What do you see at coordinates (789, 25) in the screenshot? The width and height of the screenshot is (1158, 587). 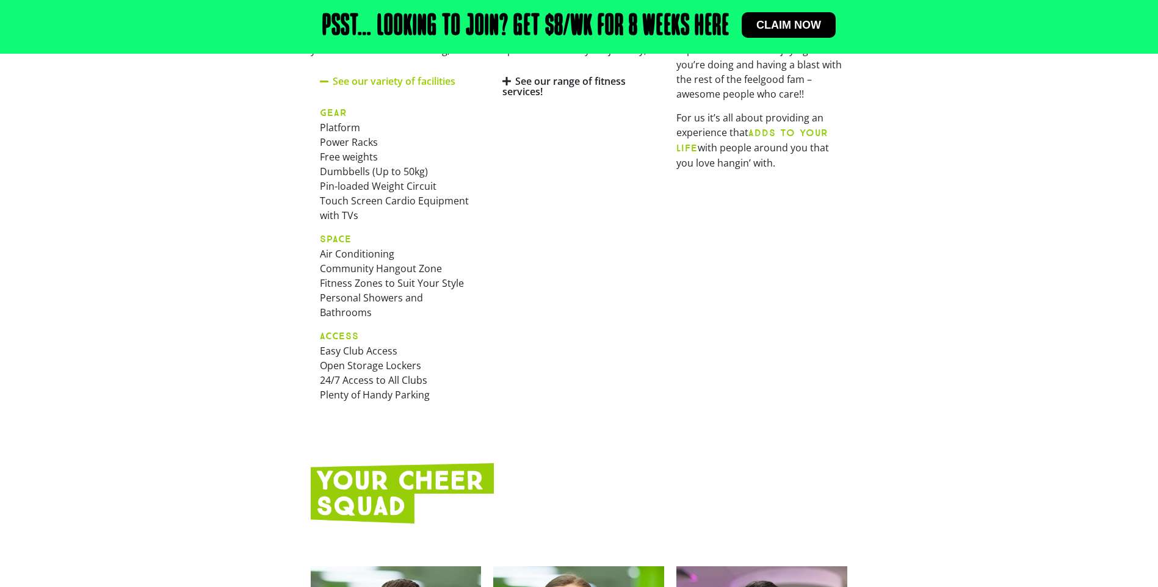 I see `span: Claim now` at bounding box center [789, 25].